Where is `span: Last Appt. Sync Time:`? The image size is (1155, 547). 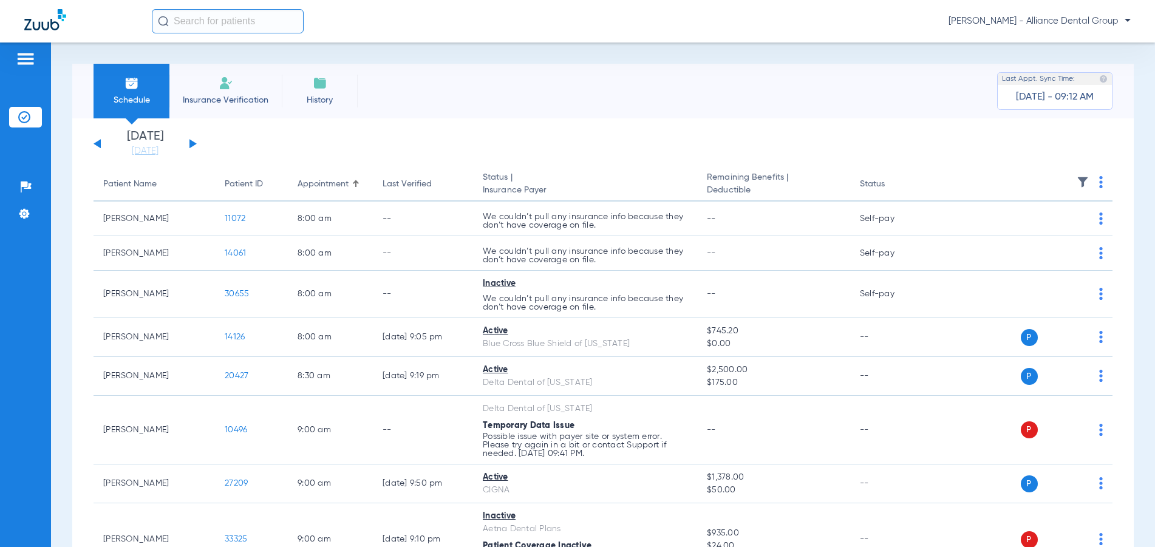 span: Last Appt. Sync Time: is located at coordinates (1039, 79).